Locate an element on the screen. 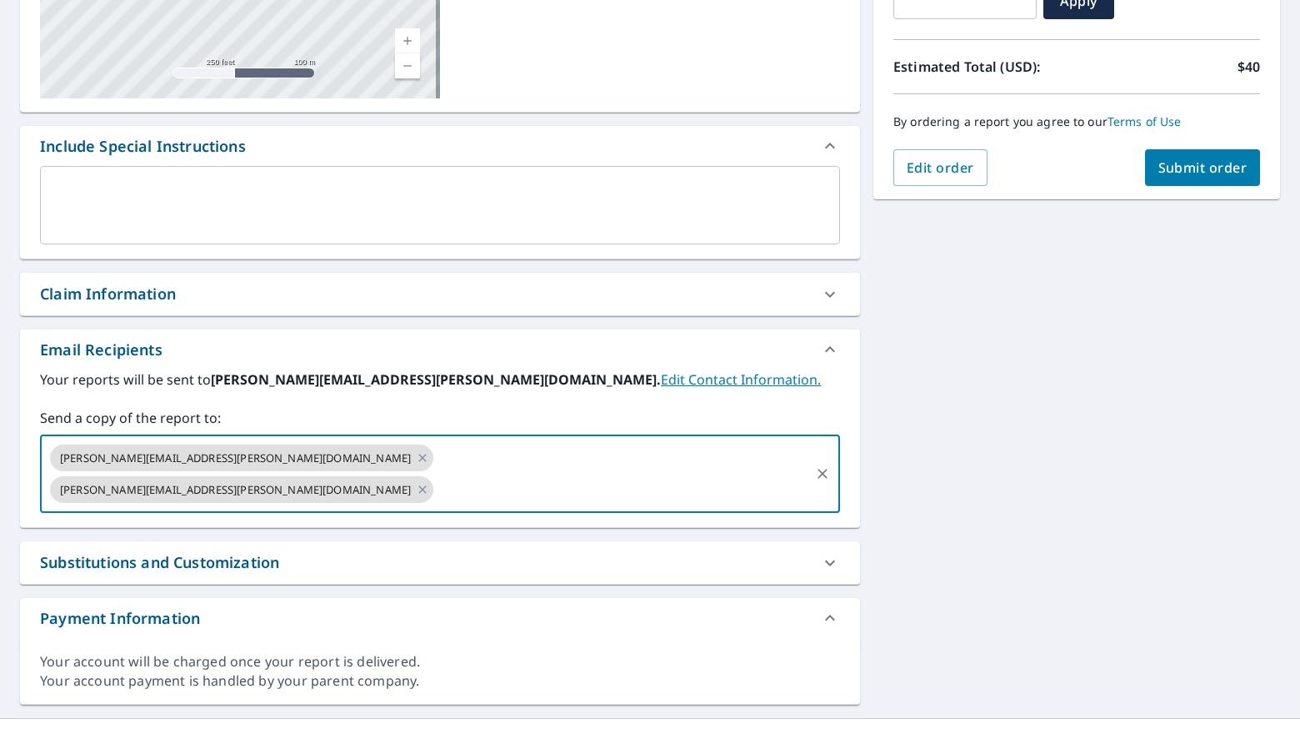 The height and width of the screenshot is (729, 1300). label: Send a copy of the report to: is located at coordinates (440, 418).